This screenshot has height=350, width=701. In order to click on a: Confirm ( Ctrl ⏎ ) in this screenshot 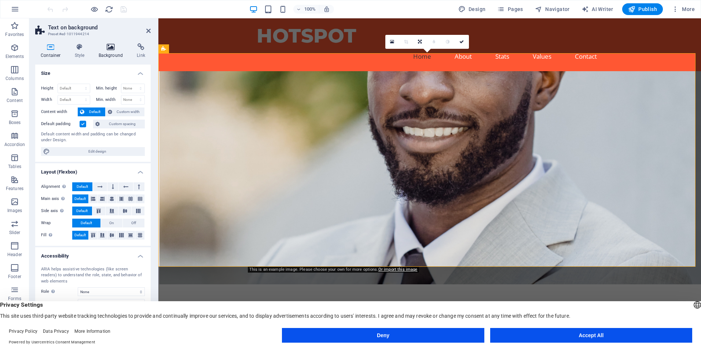, I will do `click(462, 42)`.